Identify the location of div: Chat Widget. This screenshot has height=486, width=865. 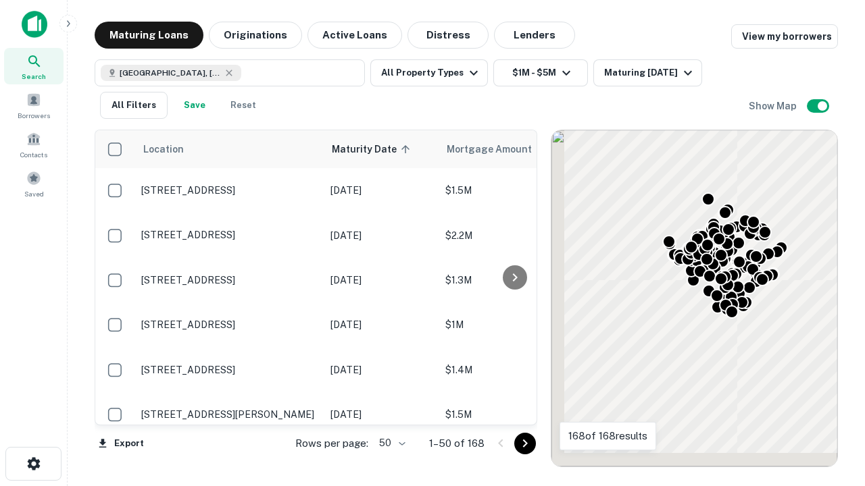
(831, 411).